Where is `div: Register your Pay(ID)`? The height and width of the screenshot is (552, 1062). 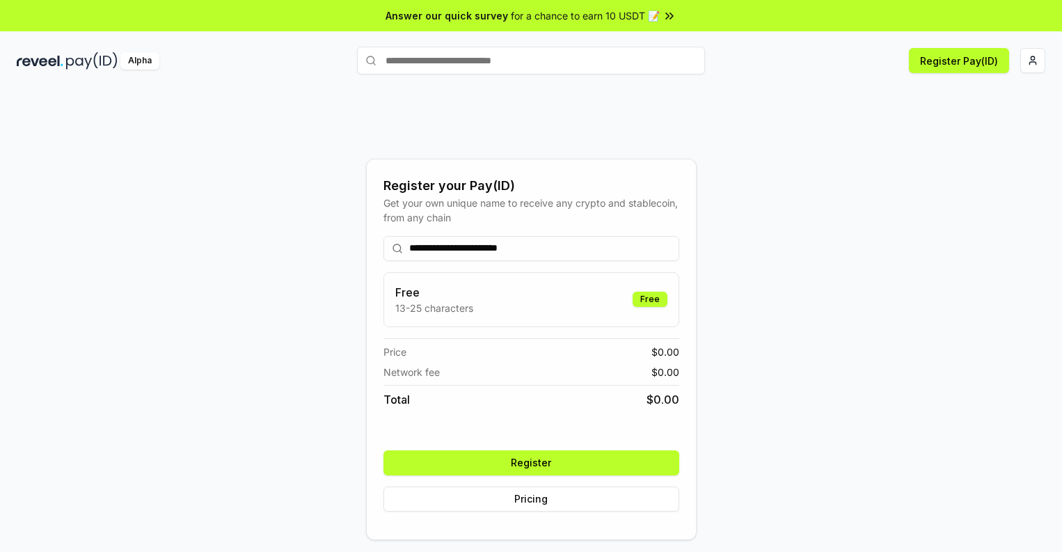
div: Register your Pay(ID) is located at coordinates (531, 186).